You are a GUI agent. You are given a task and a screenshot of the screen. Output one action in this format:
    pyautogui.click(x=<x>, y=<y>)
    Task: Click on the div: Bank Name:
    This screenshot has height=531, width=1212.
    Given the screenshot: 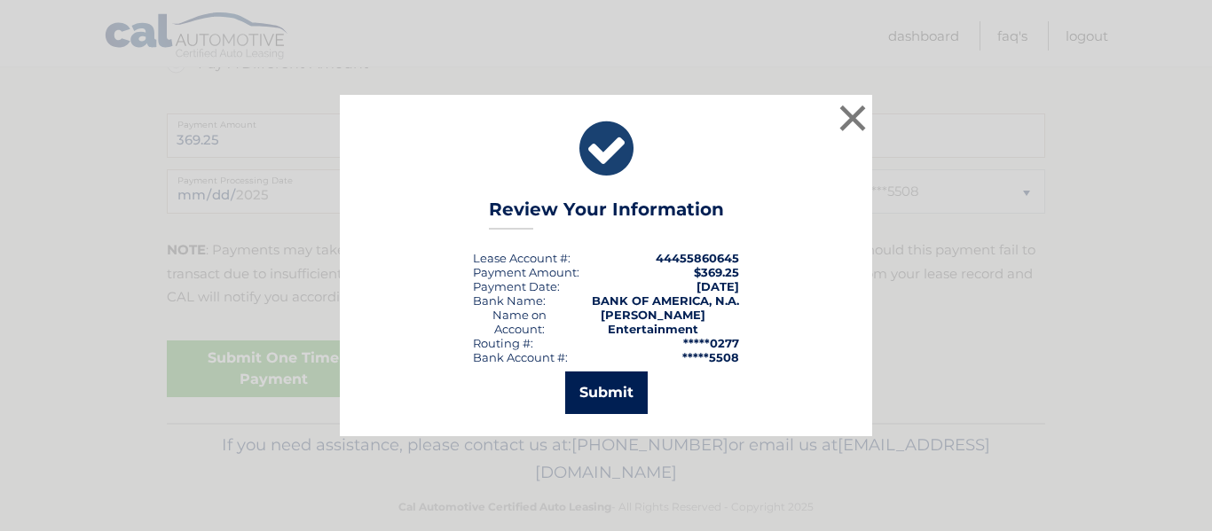 What is the action you would take?
    pyautogui.click(x=509, y=301)
    